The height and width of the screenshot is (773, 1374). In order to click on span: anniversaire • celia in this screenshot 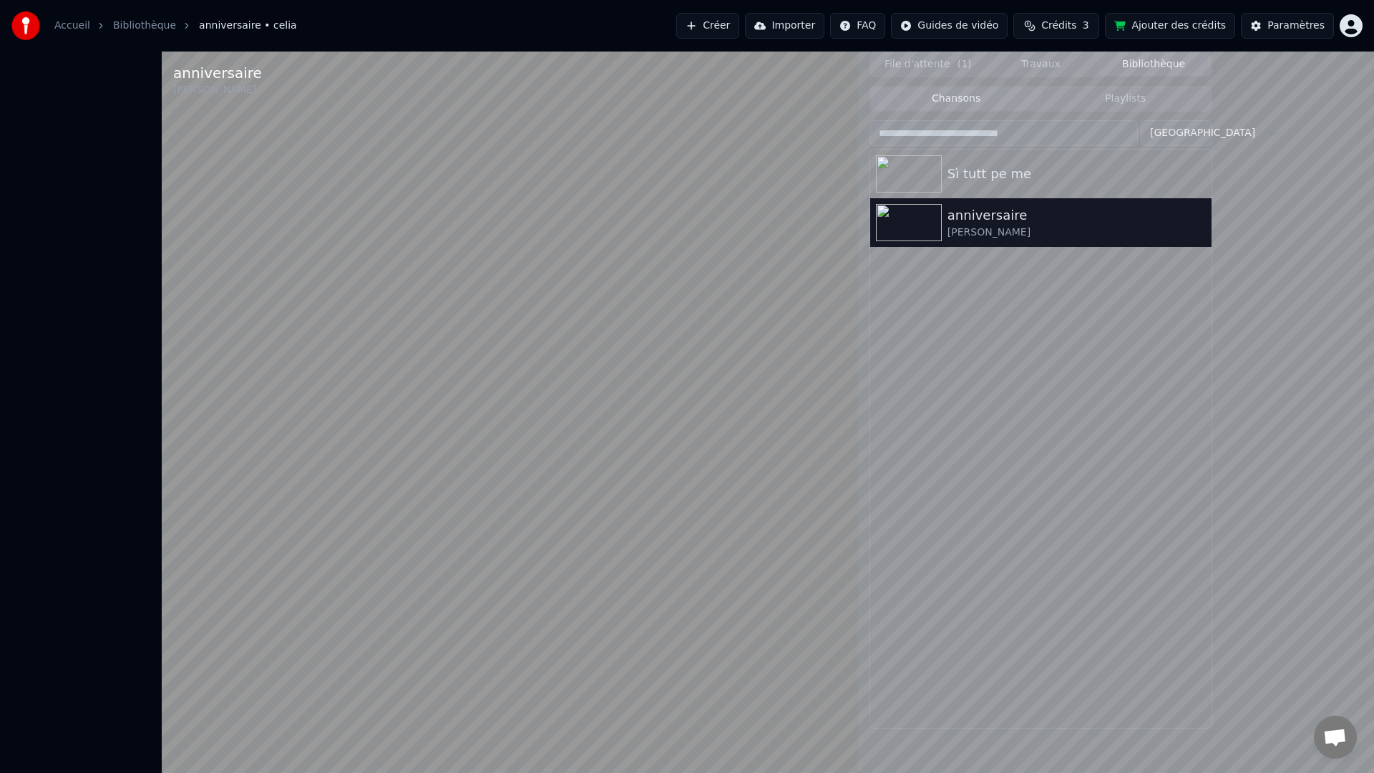, I will do `click(248, 26)`.